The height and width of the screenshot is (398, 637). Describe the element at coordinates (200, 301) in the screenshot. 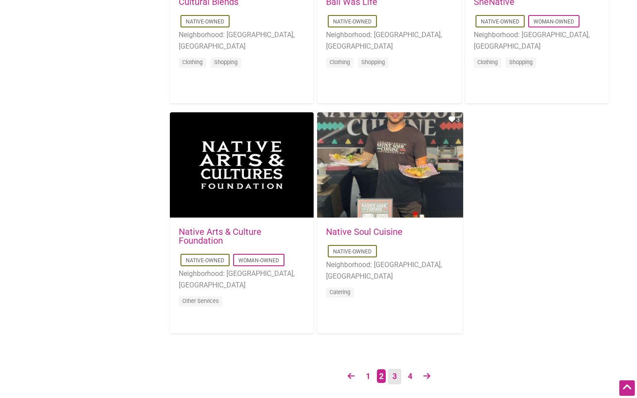

I see `a: Other Services` at that location.